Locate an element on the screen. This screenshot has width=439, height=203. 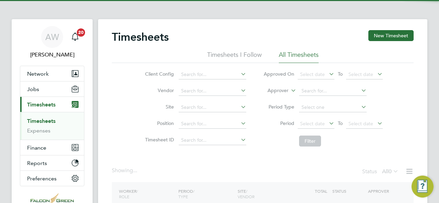
span: Network is located at coordinates (38, 74).